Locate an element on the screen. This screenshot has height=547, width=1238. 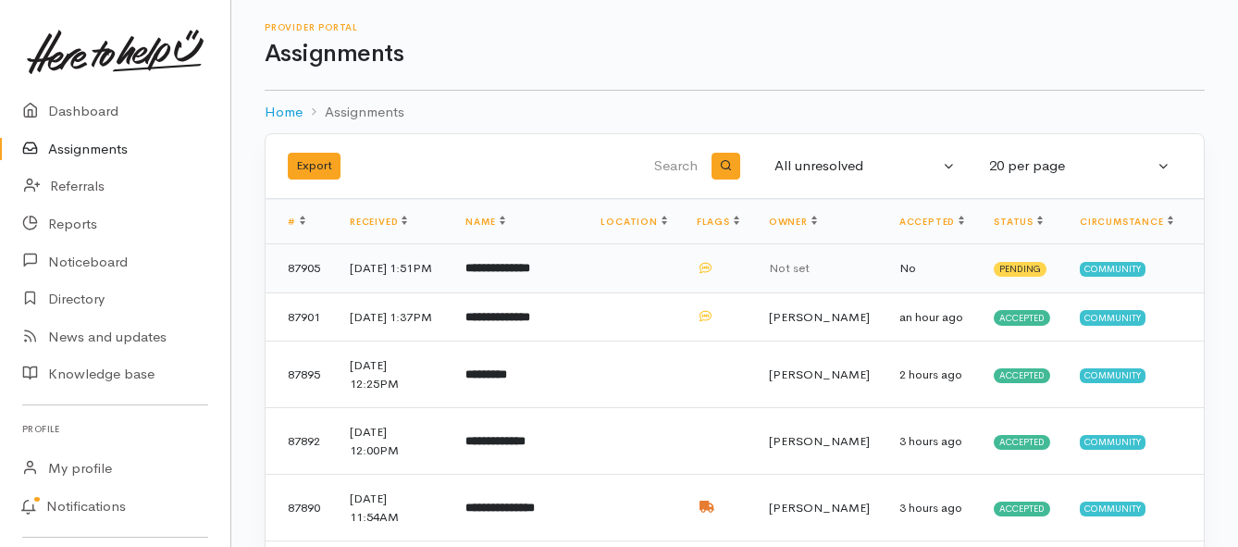
div: 20 per page is located at coordinates (1072, 166).